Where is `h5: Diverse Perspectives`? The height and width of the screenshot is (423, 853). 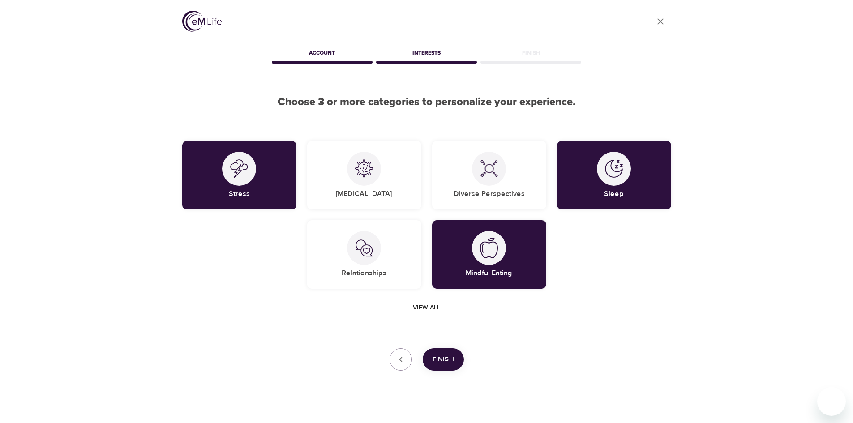 h5: Diverse Perspectives is located at coordinates (489, 194).